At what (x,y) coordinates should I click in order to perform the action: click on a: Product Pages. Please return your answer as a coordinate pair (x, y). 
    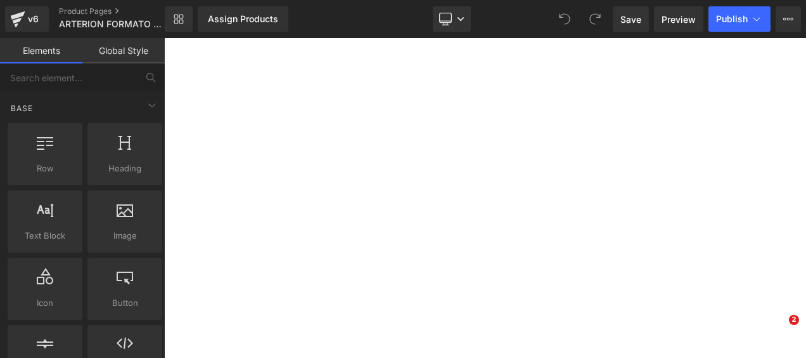
    Looking at the image, I should click on (122, 11).